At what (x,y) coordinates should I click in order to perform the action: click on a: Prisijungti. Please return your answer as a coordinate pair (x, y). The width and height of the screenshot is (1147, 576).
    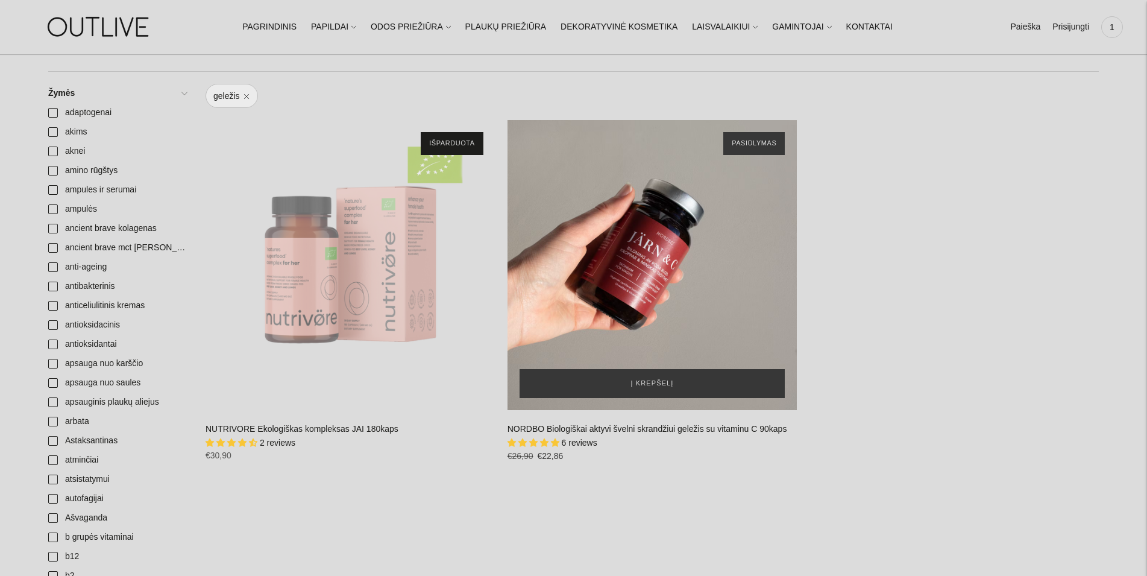
    Looking at the image, I should click on (1071, 27).